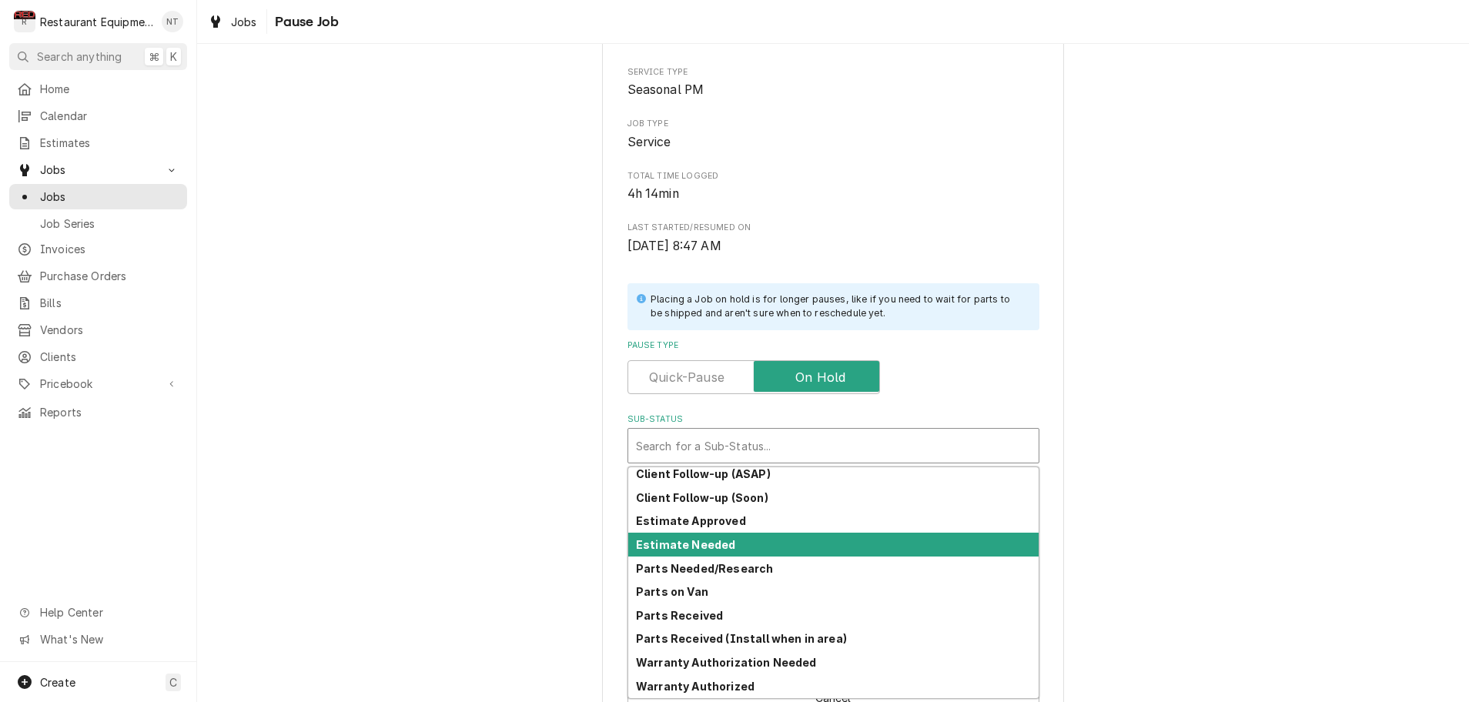 Image resolution: width=1469 pixels, height=702 pixels. Describe the element at coordinates (98, 142) in the screenshot. I see `a: Estimates` at that location.